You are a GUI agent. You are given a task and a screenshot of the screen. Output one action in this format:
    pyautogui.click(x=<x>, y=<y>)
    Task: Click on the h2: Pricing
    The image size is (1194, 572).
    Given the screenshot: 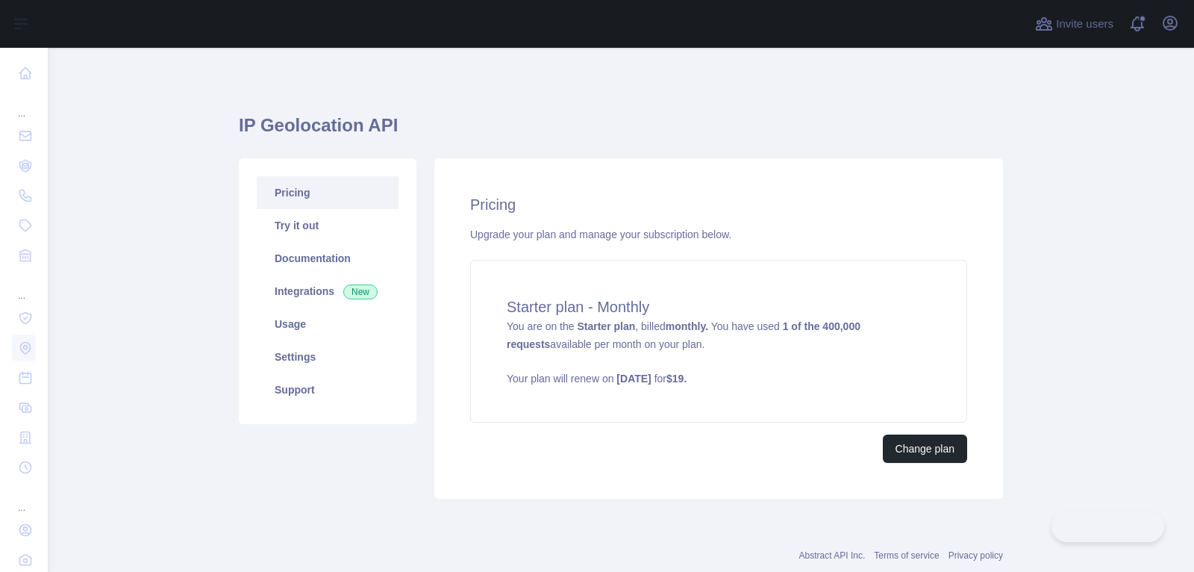 What is the action you would take?
    pyautogui.click(x=719, y=205)
    